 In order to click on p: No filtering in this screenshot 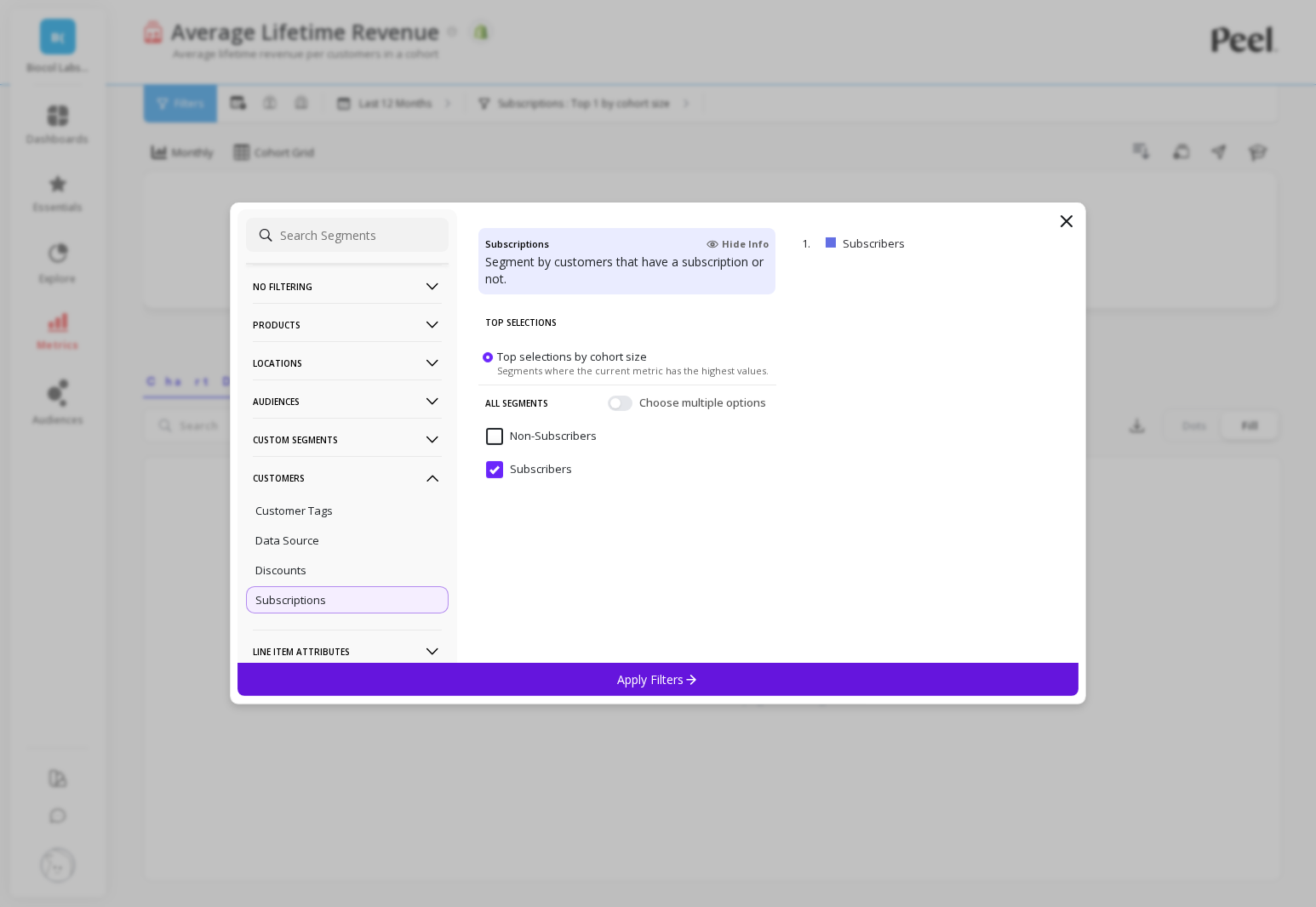, I will do `click(347, 286)`.